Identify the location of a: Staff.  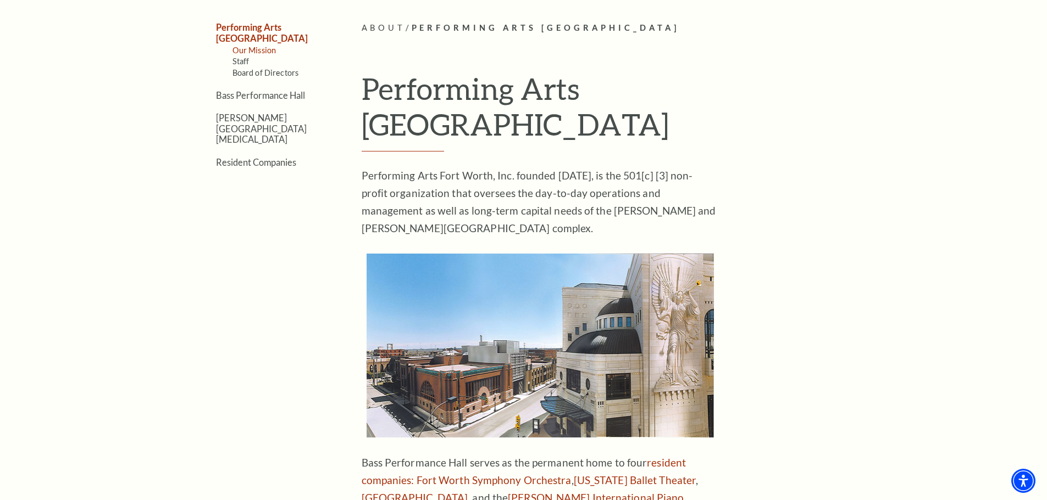
(241, 61).